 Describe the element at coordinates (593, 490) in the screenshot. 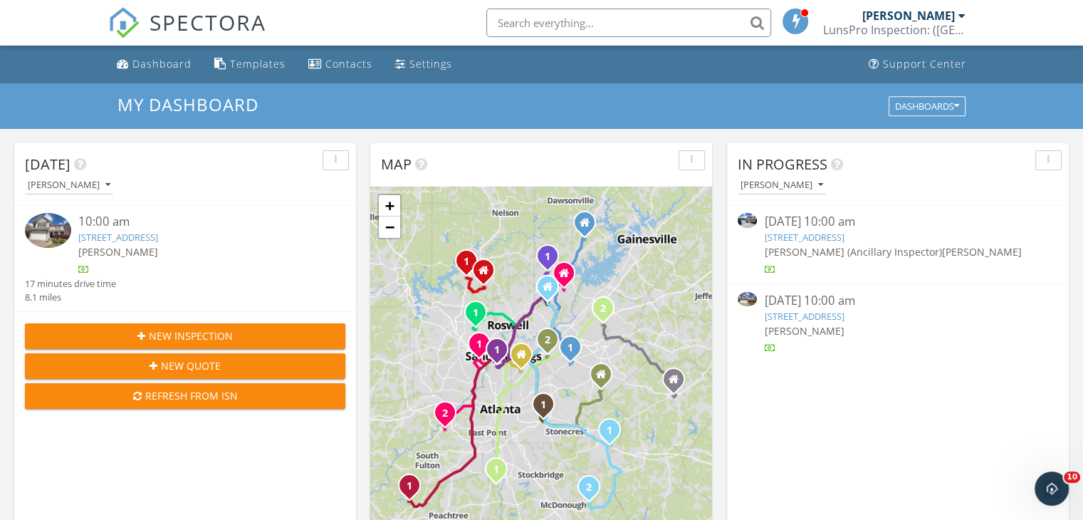

I see `div: 800 Turner Rd, McDonough, GA 30252` at that location.